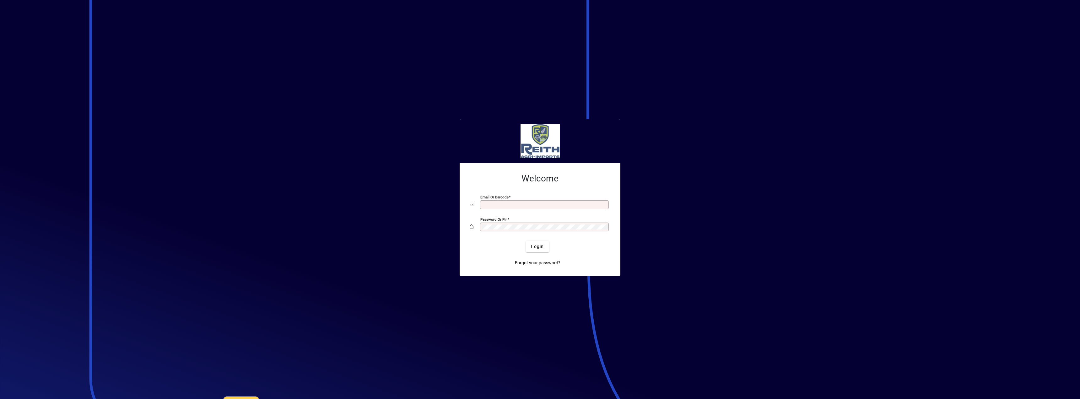  What do you see at coordinates (495, 197) in the screenshot?
I see `mat-label: Email or Barcode` at bounding box center [495, 197].